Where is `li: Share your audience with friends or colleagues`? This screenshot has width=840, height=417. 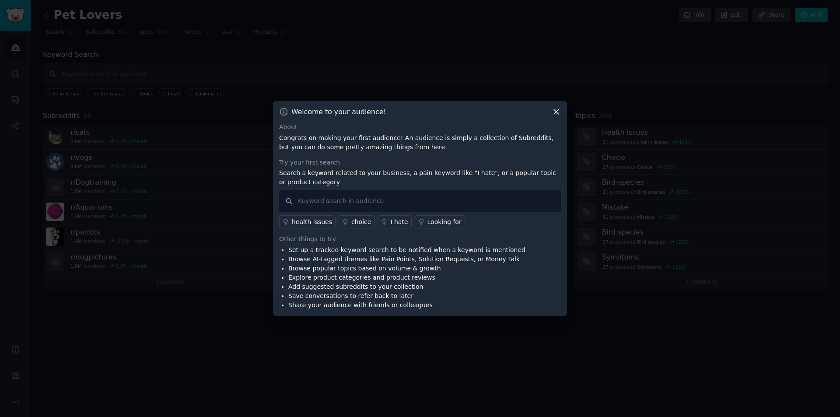
li: Share your audience with friends or colleagues is located at coordinates (407, 305).